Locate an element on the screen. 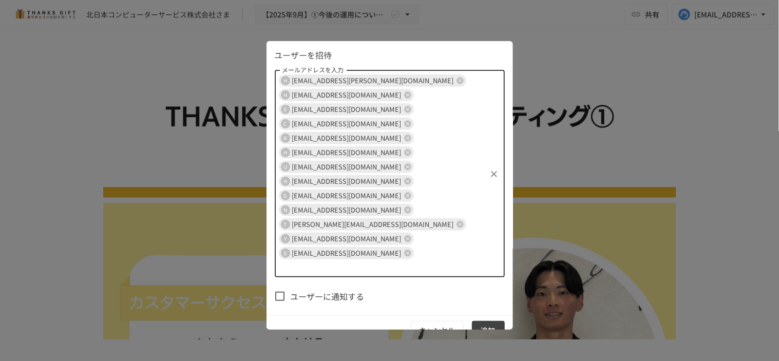 This screenshot has width=779, height=361. div: C is located at coordinates (285, 124).